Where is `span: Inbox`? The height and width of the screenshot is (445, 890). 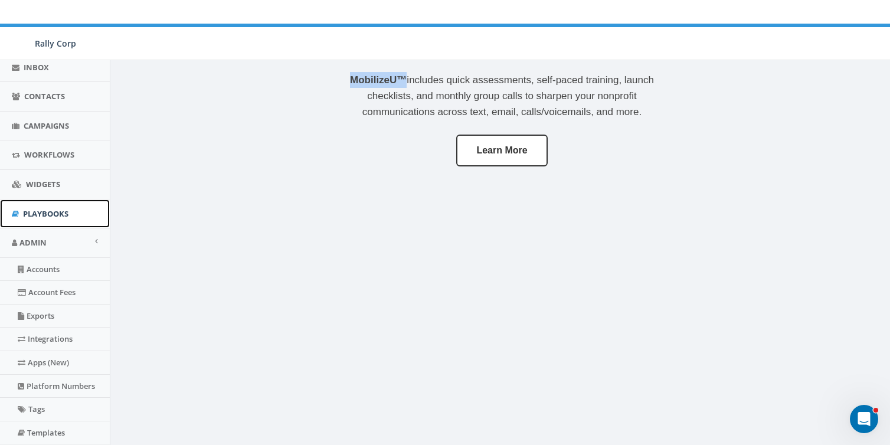
span: Inbox is located at coordinates (36, 67).